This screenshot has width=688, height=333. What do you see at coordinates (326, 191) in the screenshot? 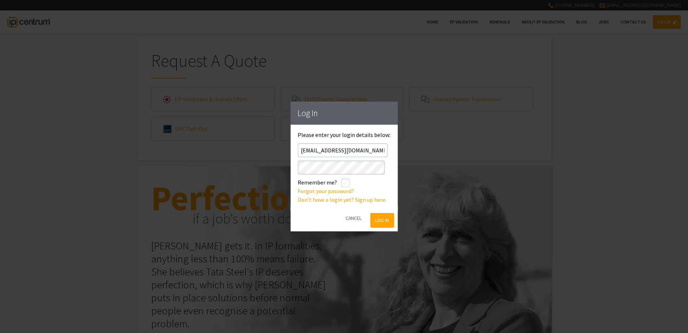
I see `a: Forgot your password?` at bounding box center [326, 191].